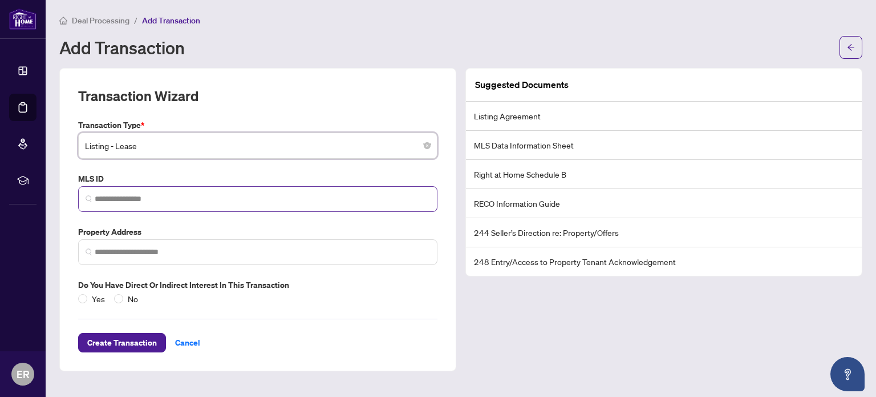  What do you see at coordinates (100, 21) in the screenshot?
I see `span: Deal Processing` at bounding box center [100, 21].